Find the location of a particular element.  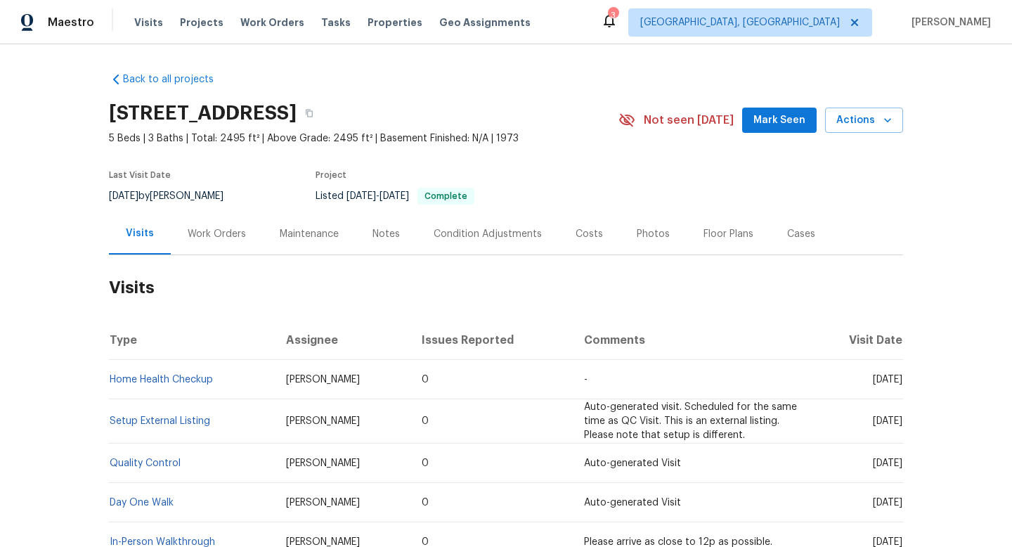

th: Visit Date is located at coordinates (857, 340).